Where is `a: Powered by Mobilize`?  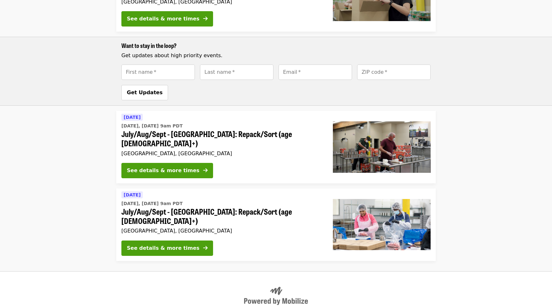 a: Powered by Mobilize is located at coordinates (276, 296).